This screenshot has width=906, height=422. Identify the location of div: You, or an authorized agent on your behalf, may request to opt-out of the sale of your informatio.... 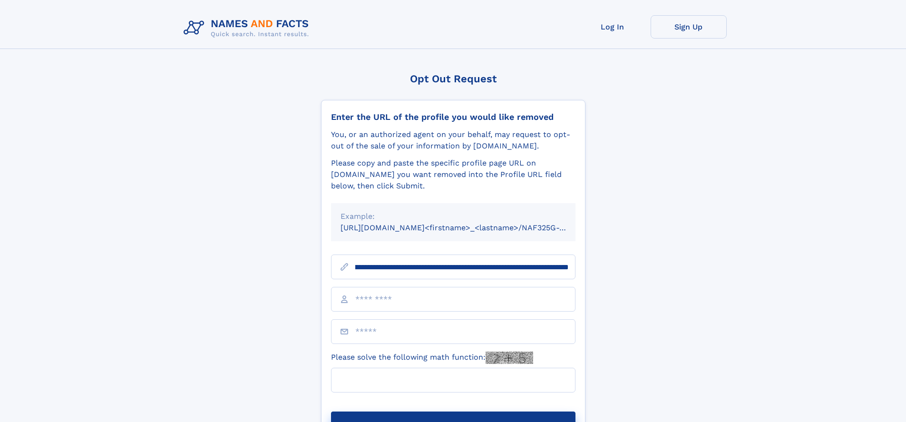
(453, 140).